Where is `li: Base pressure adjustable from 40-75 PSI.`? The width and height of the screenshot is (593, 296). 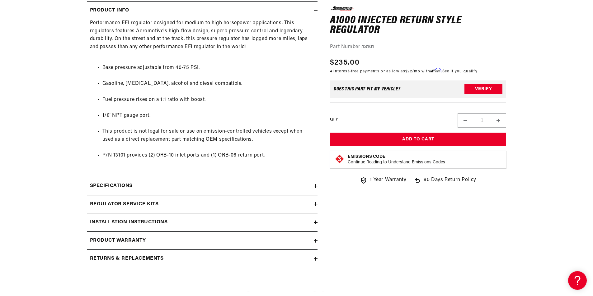
li: Base pressure adjustable from 40-75 PSI. is located at coordinates (208, 68).